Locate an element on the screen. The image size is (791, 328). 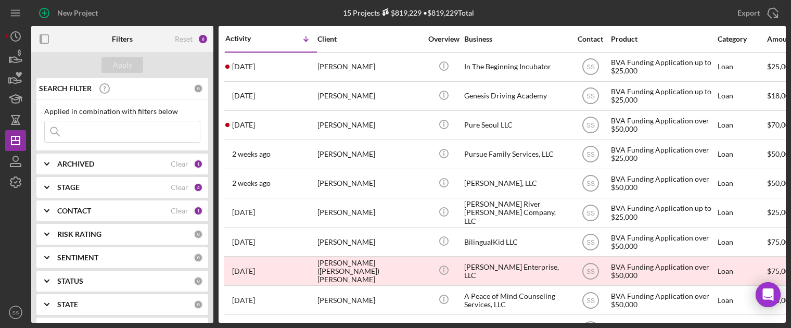
div: Export is located at coordinates (749, 13).